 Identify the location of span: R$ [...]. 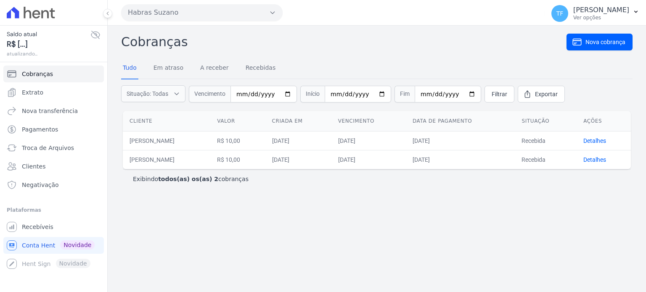
(48, 44).